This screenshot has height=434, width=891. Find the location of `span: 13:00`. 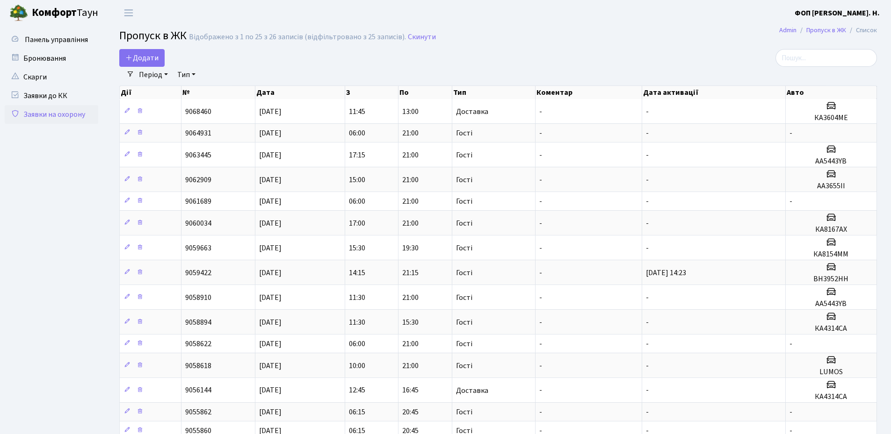

span: 13:00 is located at coordinates (410, 112).